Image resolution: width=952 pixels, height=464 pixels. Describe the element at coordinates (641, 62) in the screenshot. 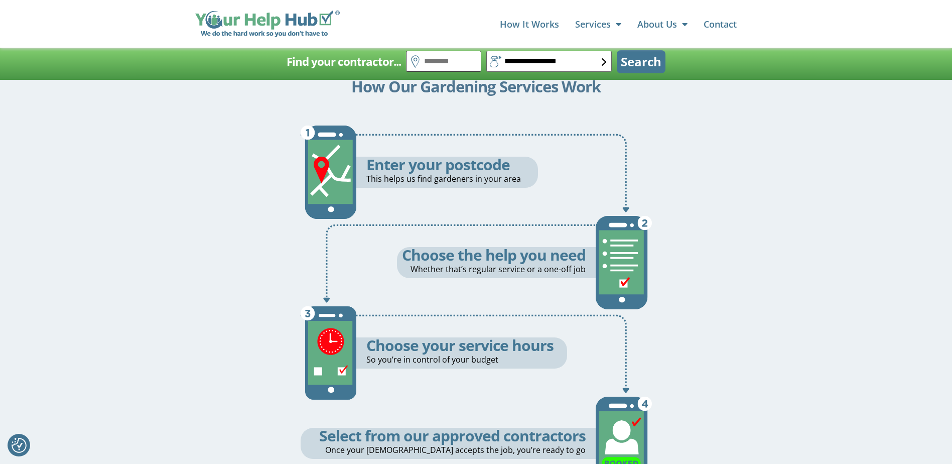

I see `button: Search` at that location.